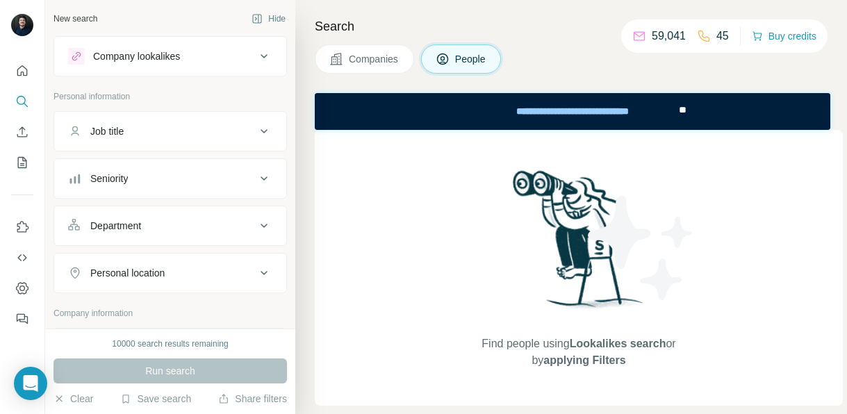 The image size is (847, 414). I want to click on span: applying Filters, so click(584, 360).